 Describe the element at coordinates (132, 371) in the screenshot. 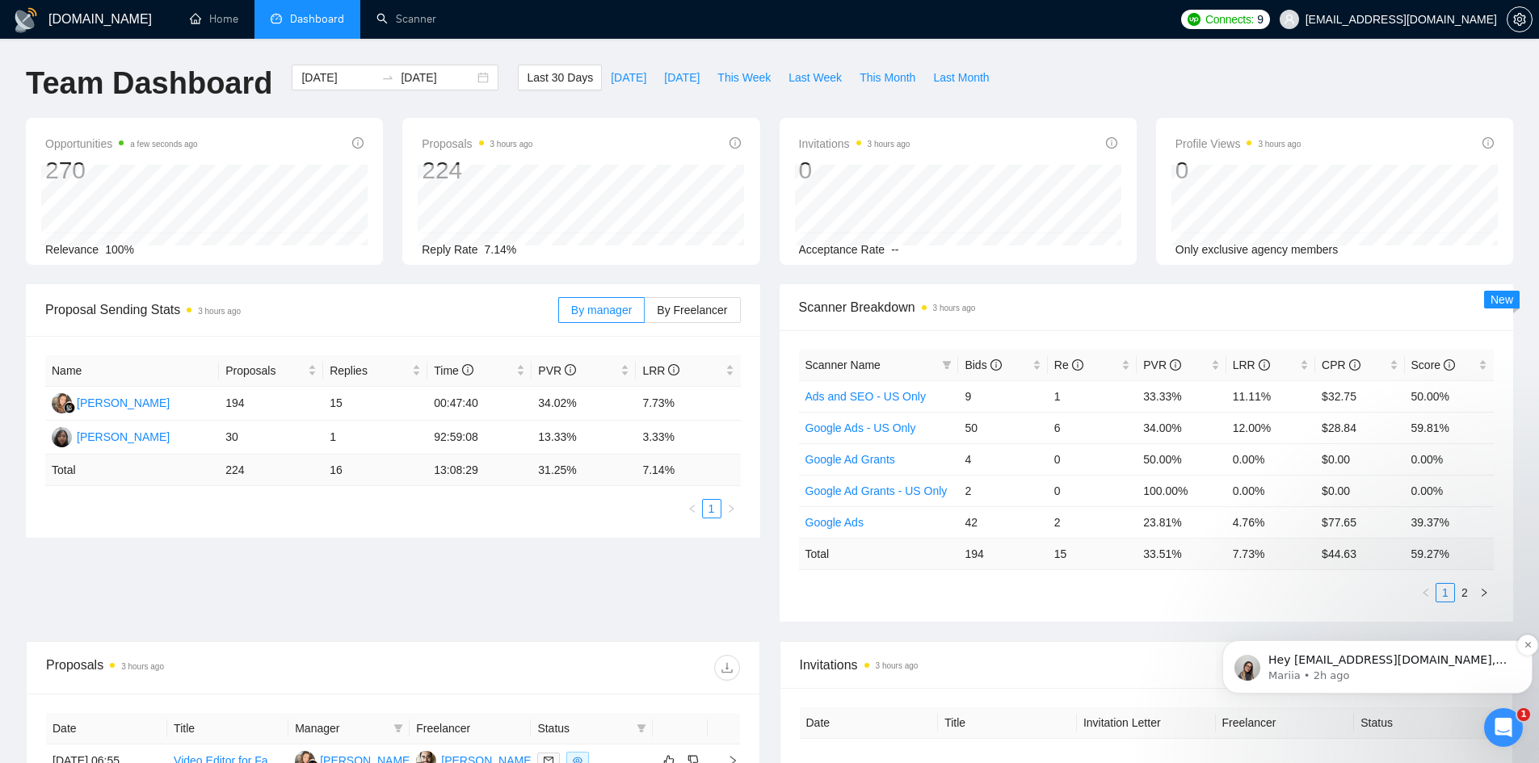

I see `th: Name` at that location.